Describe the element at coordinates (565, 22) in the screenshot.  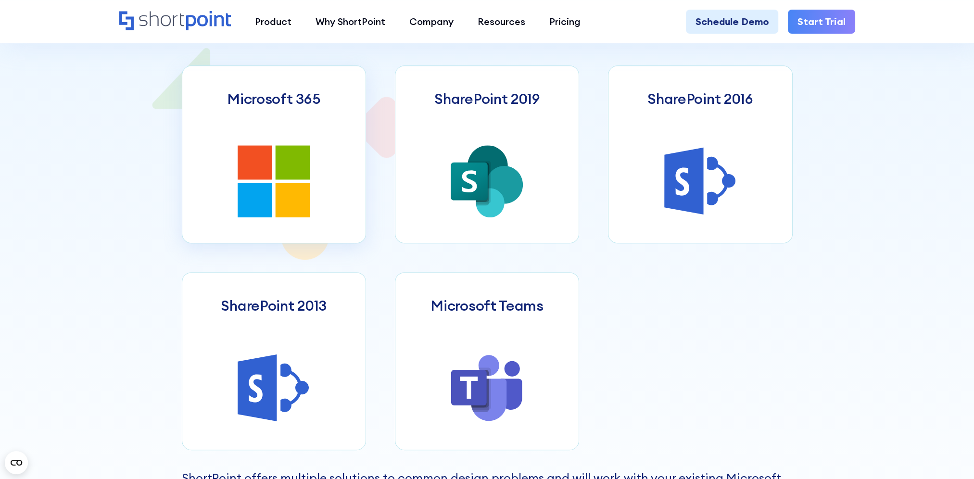
I see `a: Pricing` at that location.